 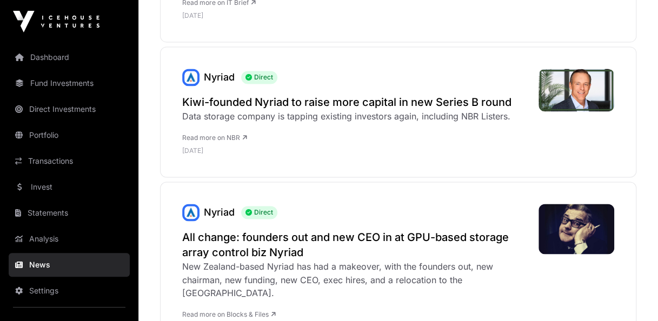 I want to click on img: Icehouse Ventures Logo, so click(x=56, y=22).